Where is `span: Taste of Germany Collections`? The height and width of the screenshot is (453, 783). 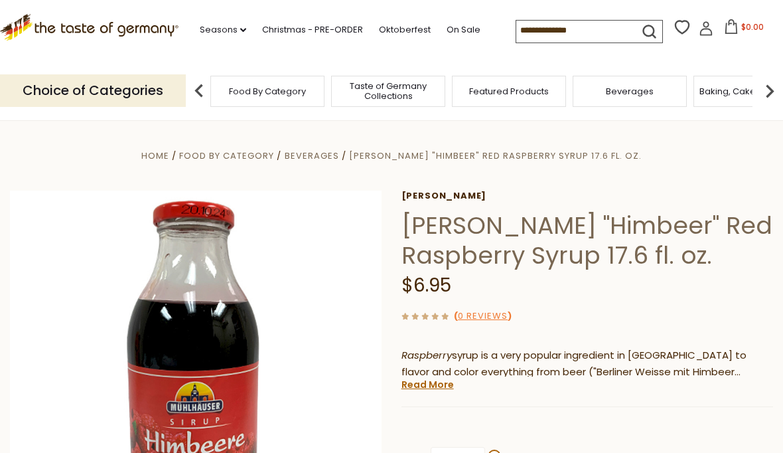
span: Taste of Germany Collections is located at coordinates (388, 91).